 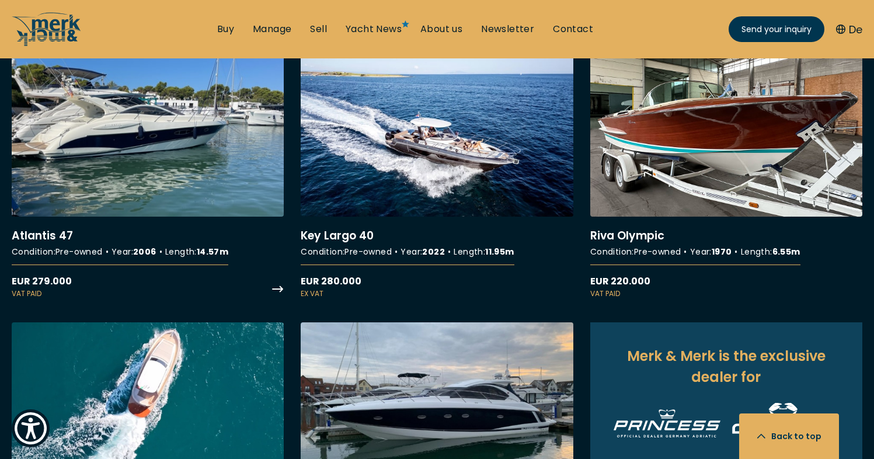 I want to click on a: Contact, so click(x=573, y=29).